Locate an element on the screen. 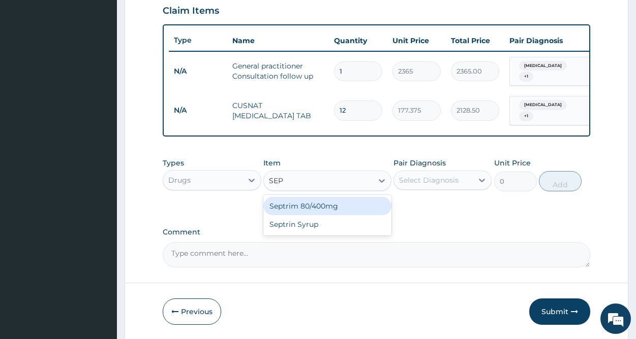 This screenshot has height=339, width=636. div: Septrim 80/400mg is located at coordinates (327, 206).